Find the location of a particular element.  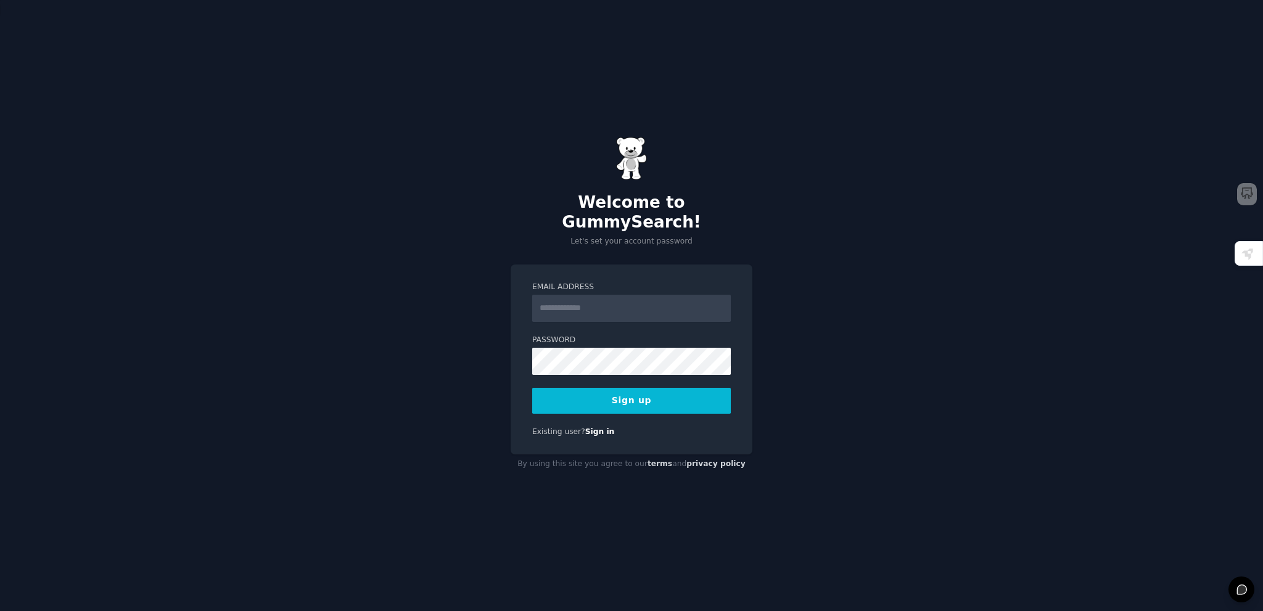

div: By using this site you agree to our and is located at coordinates (632, 464).